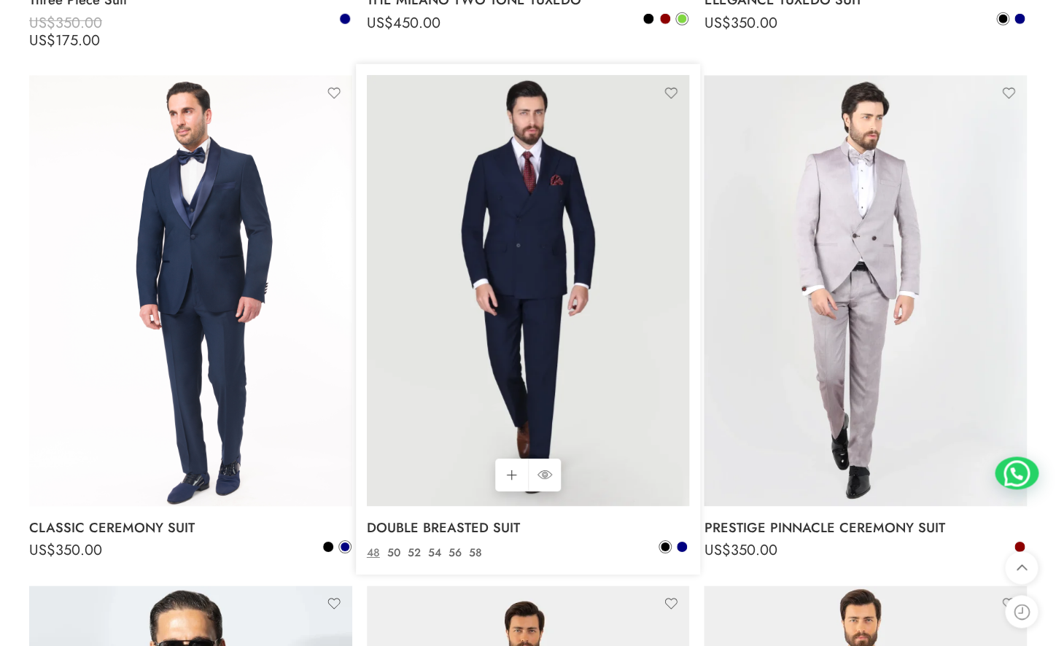 This screenshot has width=1056, height=646. Describe the element at coordinates (865, 528) in the screenshot. I see `a: PRESTIGE PINNACLE CEREMONY SUIT` at that location.